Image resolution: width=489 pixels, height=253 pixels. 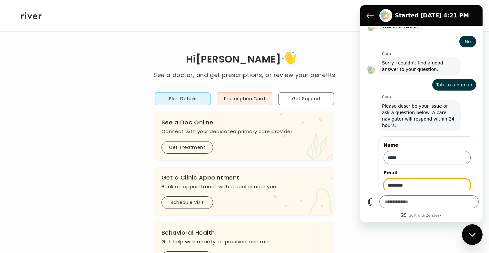 What do you see at coordinates (183, 99) in the screenshot?
I see `button: Plan Details` at bounding box center [183, 99].